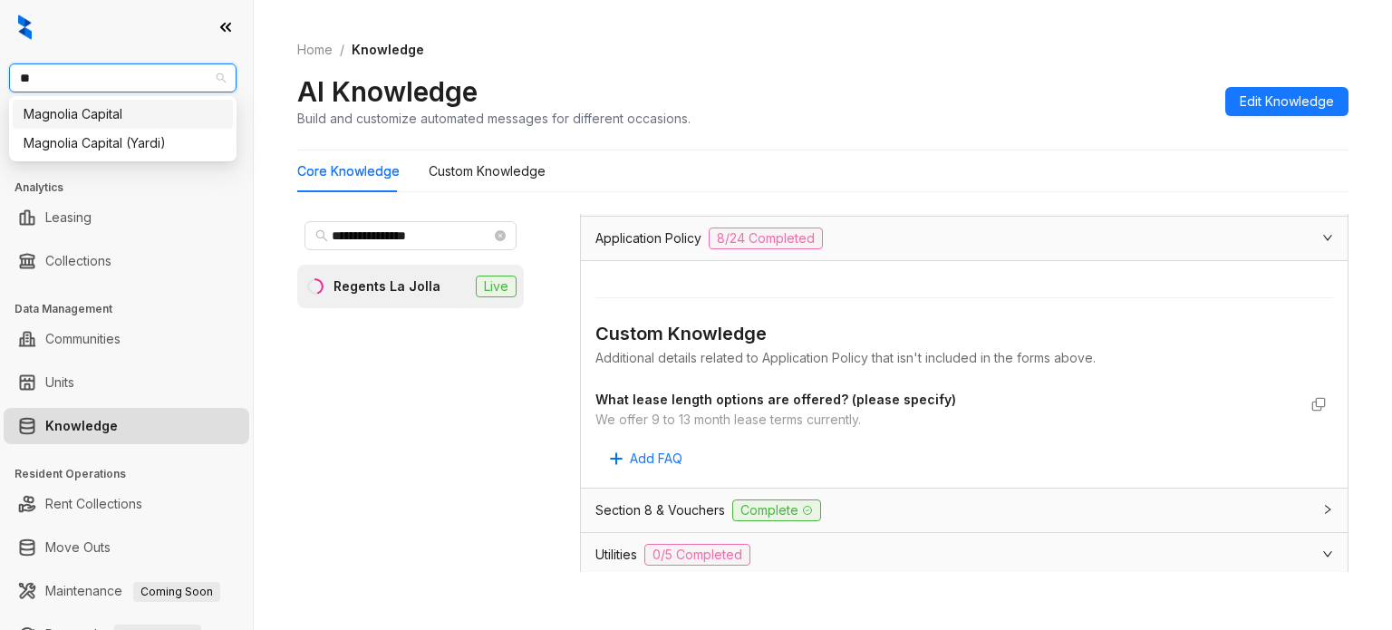 The width and height of the screenshot is (1392, 630). Describe the element at coordinates (93, 504) in the screenshot. I see `a: Rent Collections` at that location.